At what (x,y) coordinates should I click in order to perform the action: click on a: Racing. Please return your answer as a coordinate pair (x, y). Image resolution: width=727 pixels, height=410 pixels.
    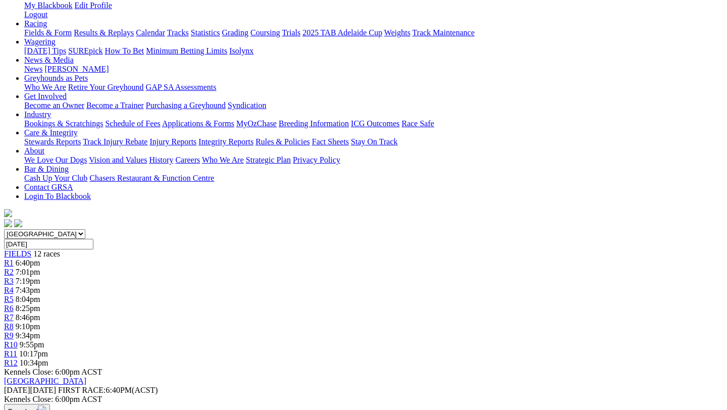
    Looking at the image, I should click on (35, 23).